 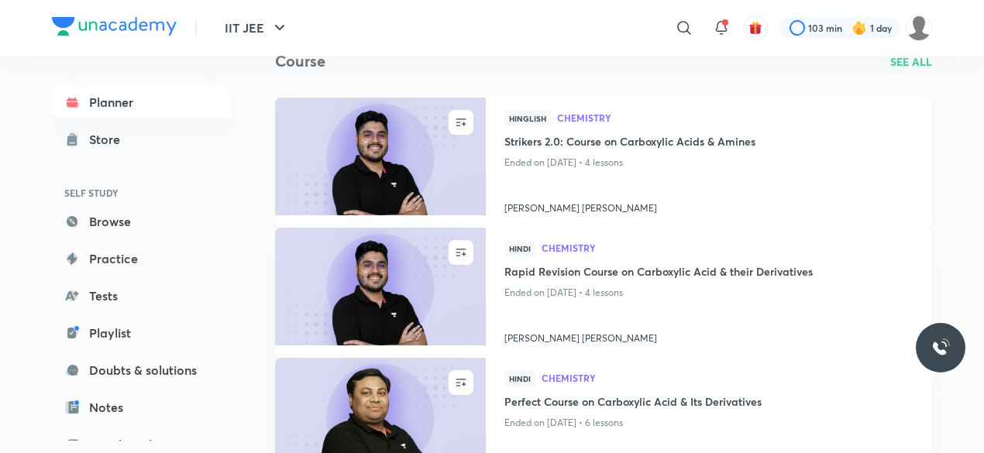 What do you see at coordinates (142, 139) in the screenshot?
I see `a: Store` at bounding box center [142, 139].